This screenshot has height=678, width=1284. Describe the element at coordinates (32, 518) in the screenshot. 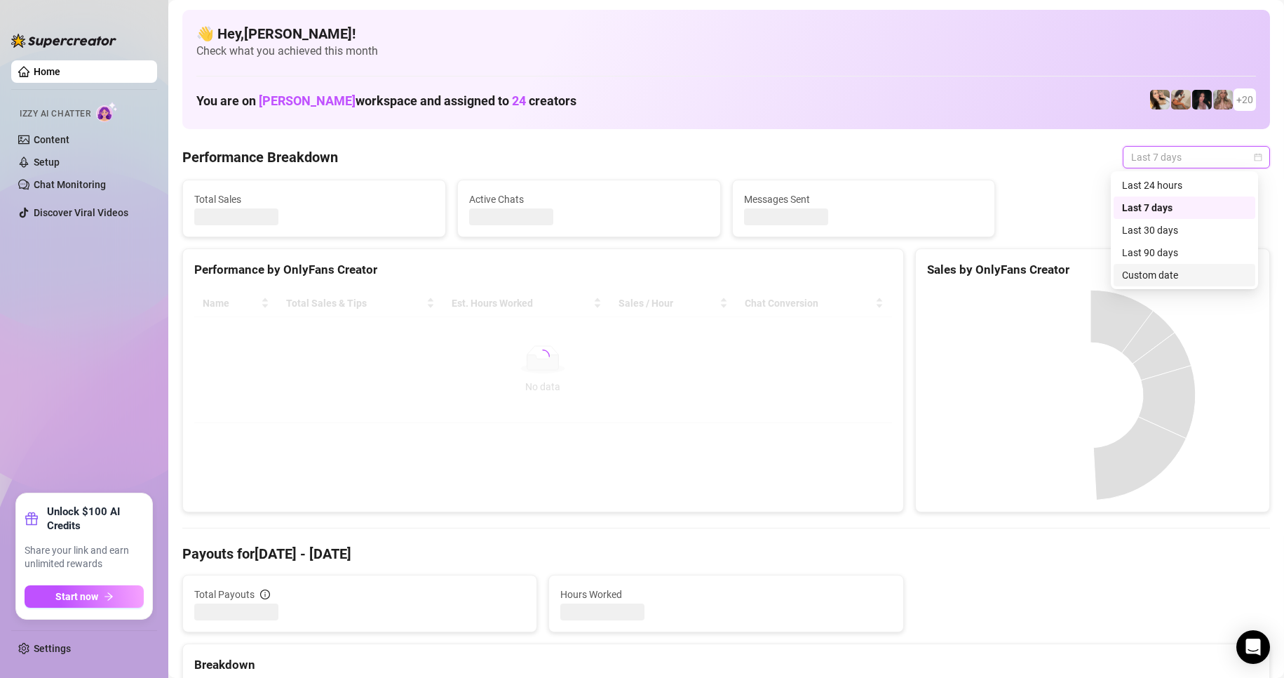

I see `span: gift` at that location.